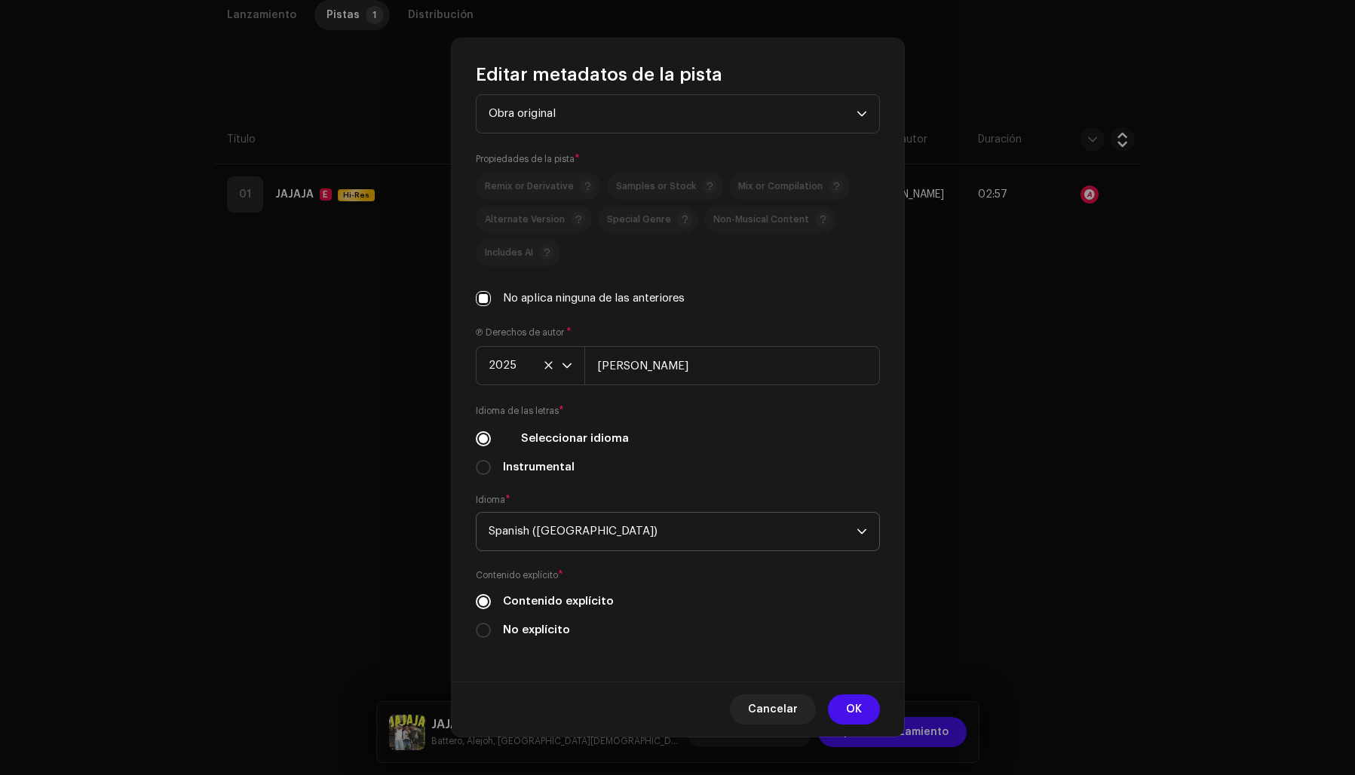  What do you see at coordinates (536, 630) in the screenshot?
I see `label: No explícito` at bounding box center [536, 630].